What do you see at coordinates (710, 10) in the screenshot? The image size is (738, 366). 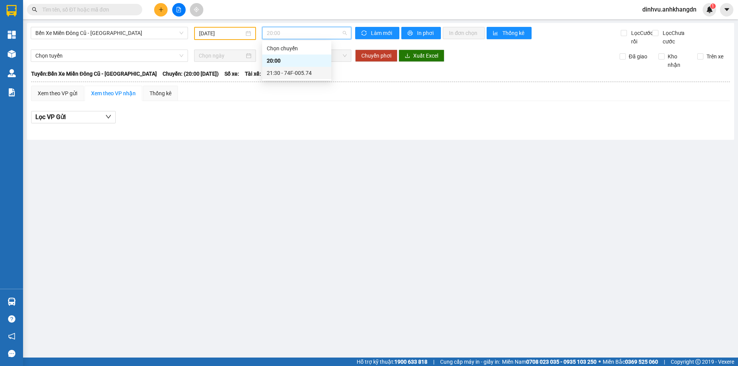 I see `img: icon-new-feature` at bounding box center [710, 10].